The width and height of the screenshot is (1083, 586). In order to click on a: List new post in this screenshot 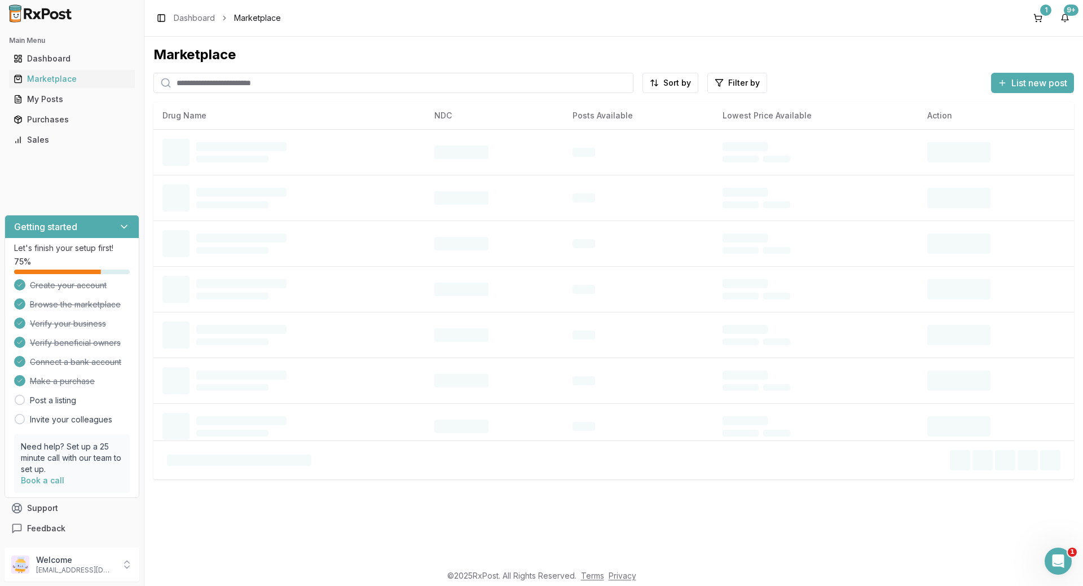, I will do `click(1032, 84)`.